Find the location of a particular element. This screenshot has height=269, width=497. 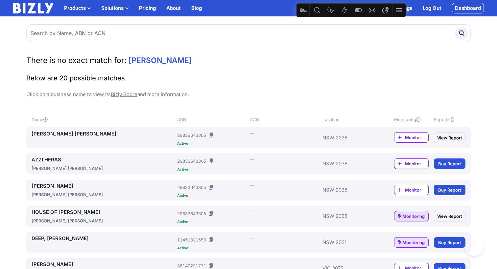

a: Bizly Score is located at coordinates (124, 94).